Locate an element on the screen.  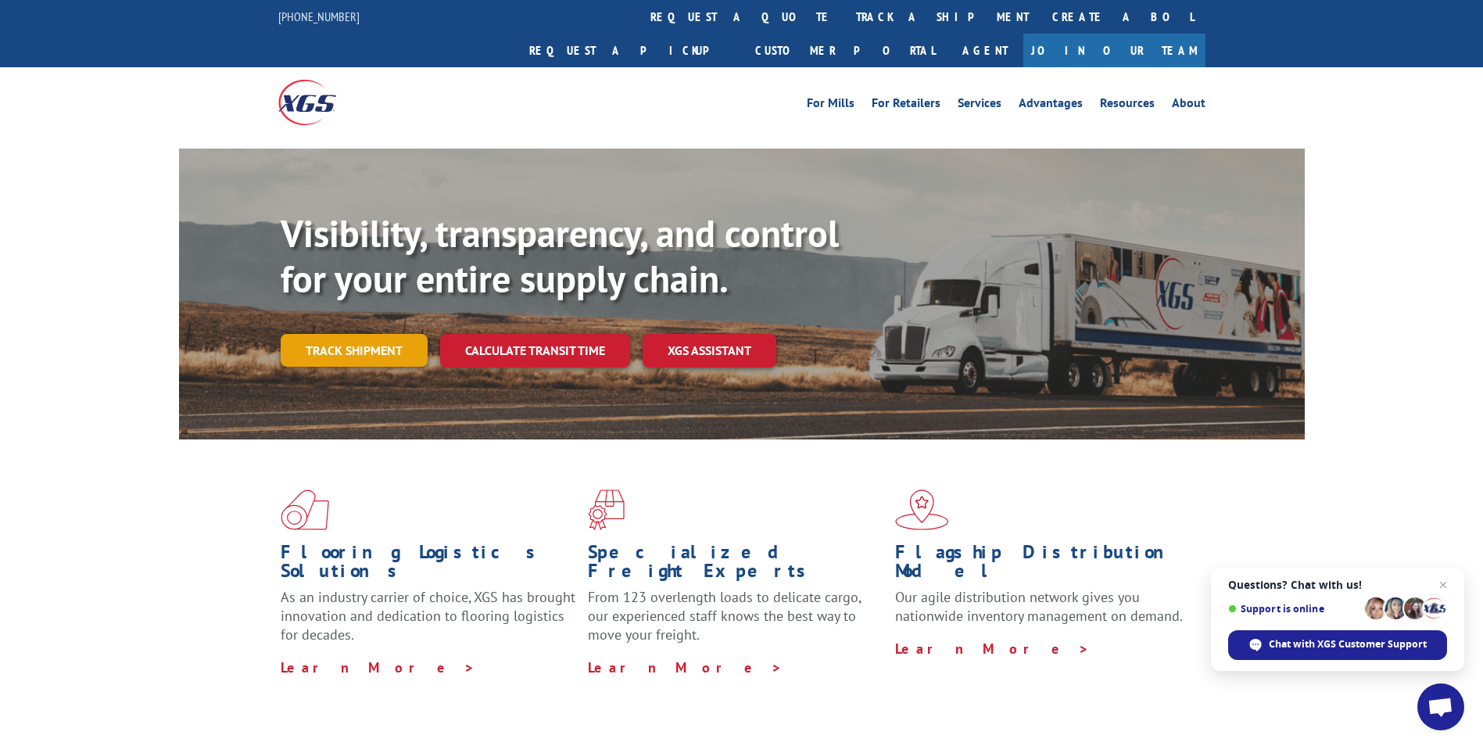
img: xgs-icon-total-supply-chain-intelligence-red is located at coordinates (305, 510).